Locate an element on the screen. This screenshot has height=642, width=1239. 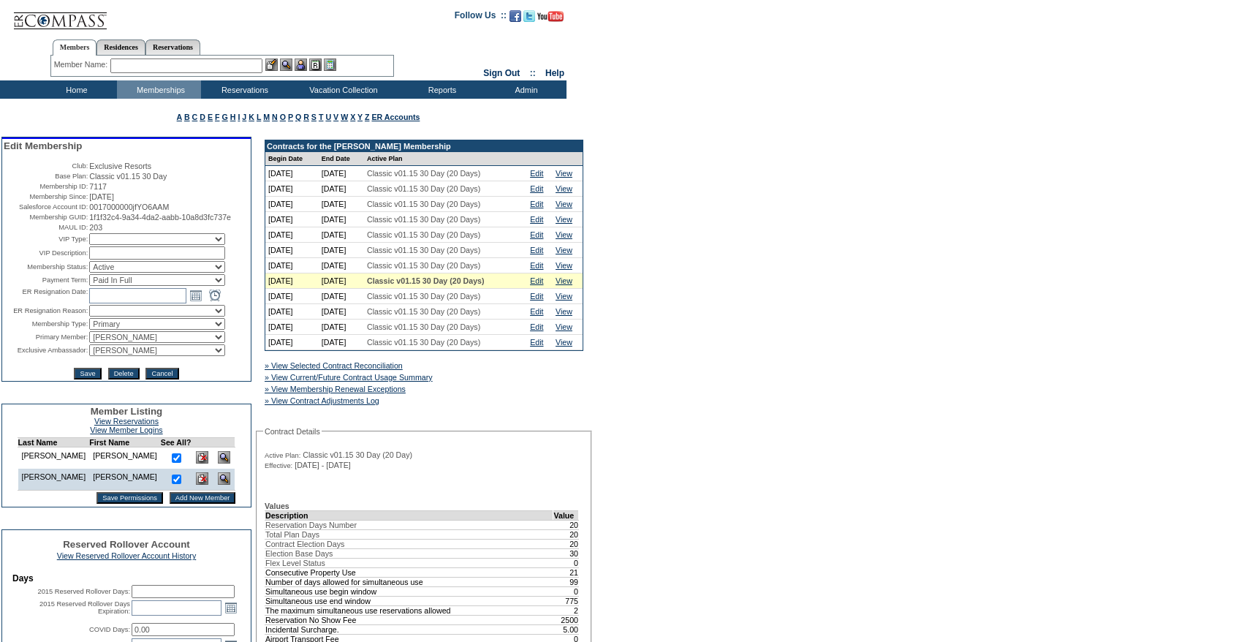
td: Admin is located at coordinates (524, 89).